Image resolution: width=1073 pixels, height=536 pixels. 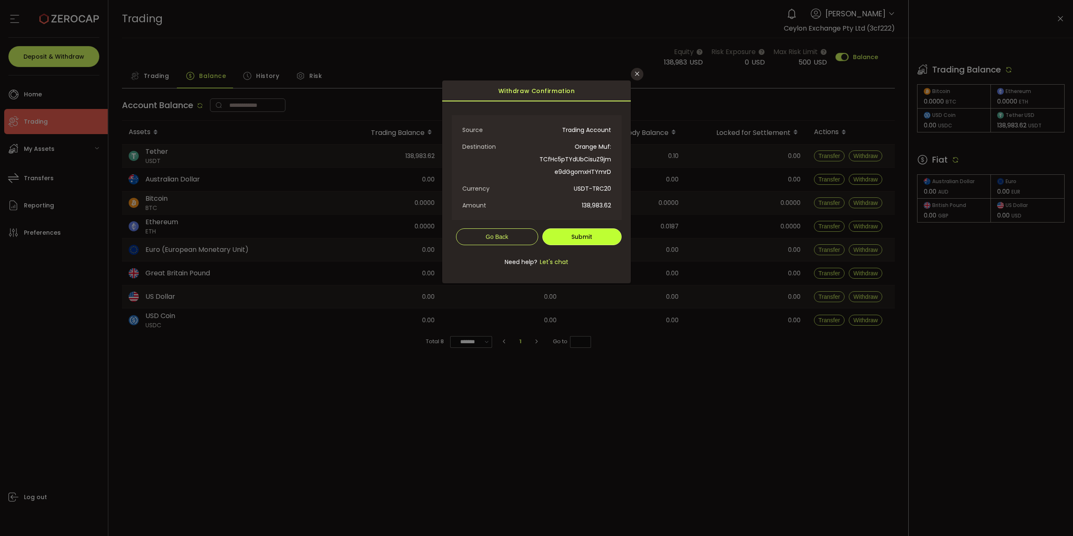 What do you see at coordinates (553, 262) in the screenshot?
I see `span: Let's chat` at bounding box center [553, 262].